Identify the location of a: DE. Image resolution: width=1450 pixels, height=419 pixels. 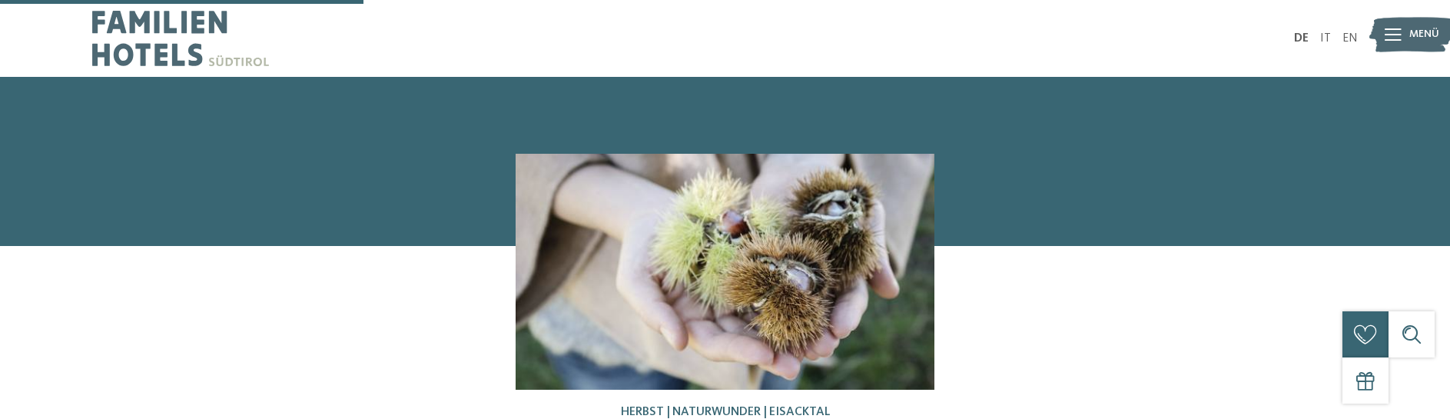
(1301, 38).